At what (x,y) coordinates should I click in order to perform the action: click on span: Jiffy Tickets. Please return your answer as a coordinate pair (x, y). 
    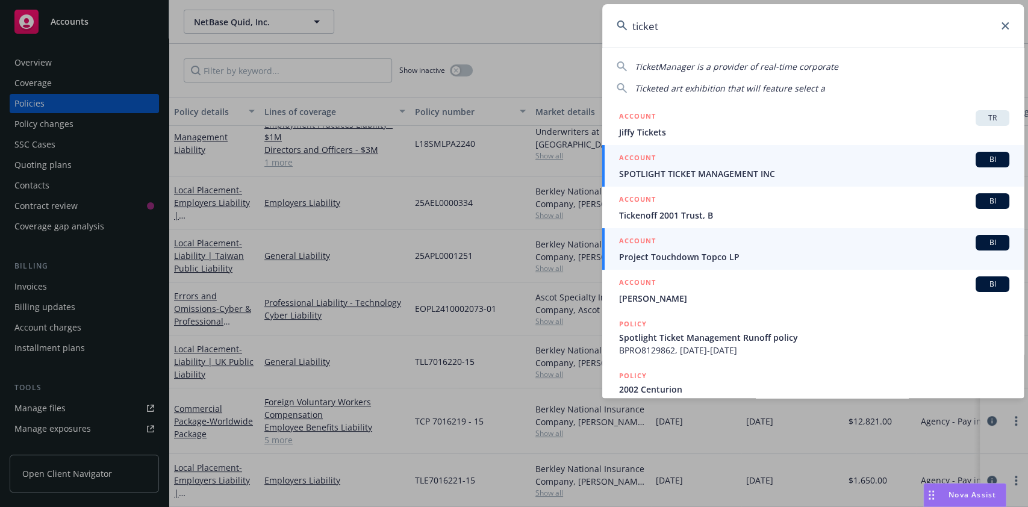
    Looking at the image, I should click on (814, 132).